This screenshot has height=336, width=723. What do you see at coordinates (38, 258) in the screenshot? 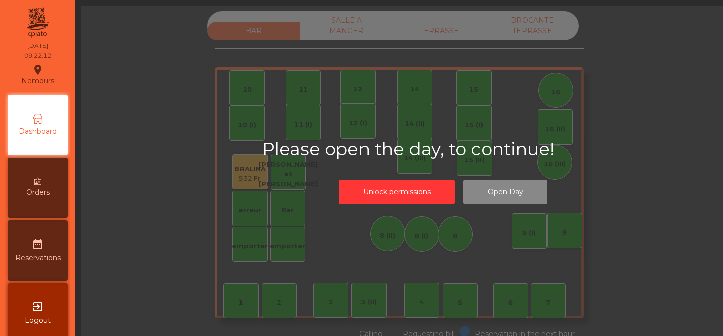
I see `span: Reservations` at bounding box center [38, 258].